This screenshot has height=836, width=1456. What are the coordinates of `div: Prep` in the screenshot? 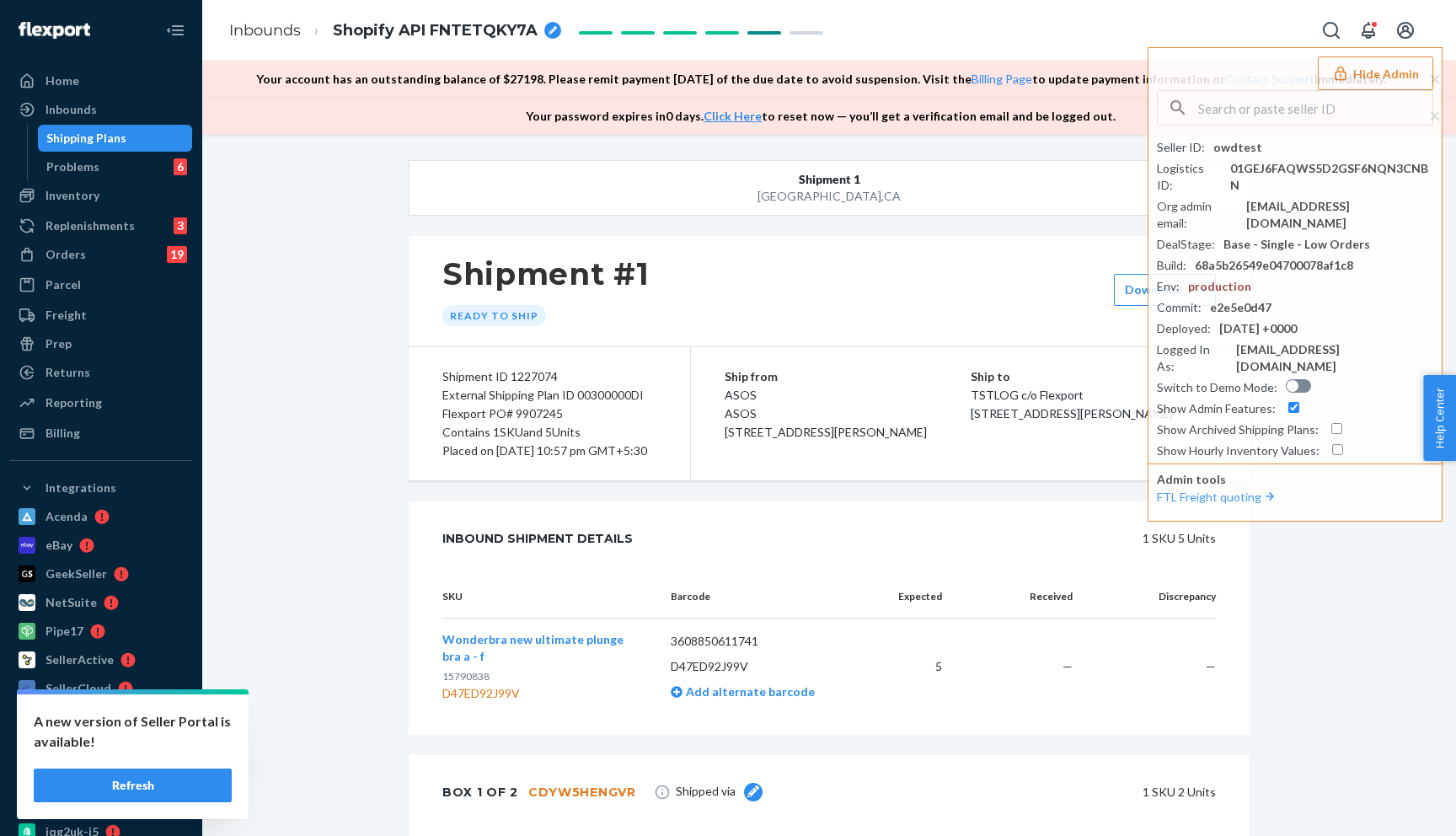 It's located at (59, 344).